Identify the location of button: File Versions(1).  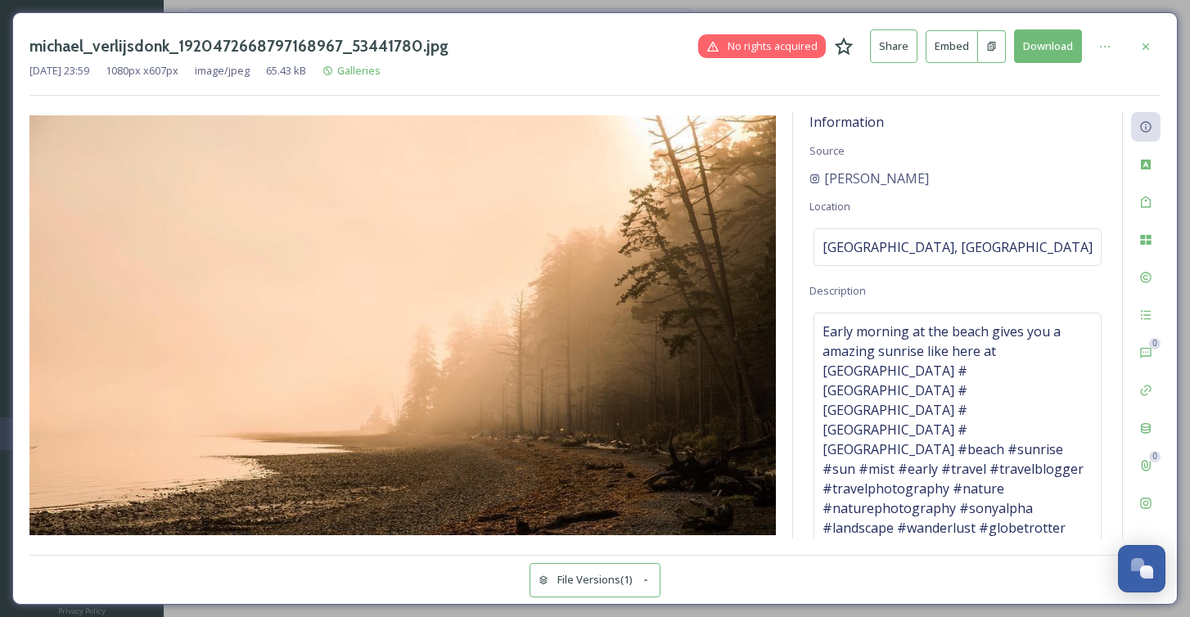
(595, 580).